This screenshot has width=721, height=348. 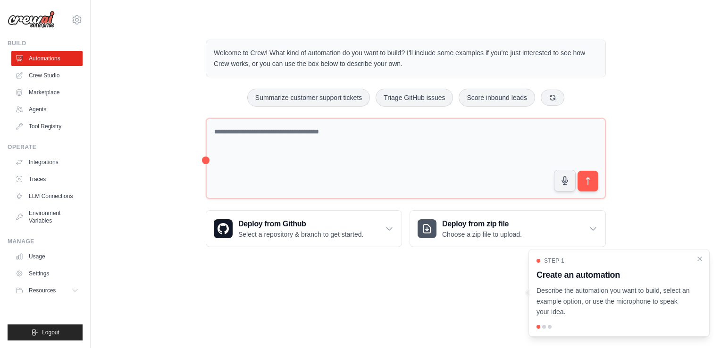 What do you see at coordinates (613, 301) in the screenshot?
I see `p: Describe the automation you want to build, select an example option, or use the microphone to spe...` at bounding box center [613, 301].